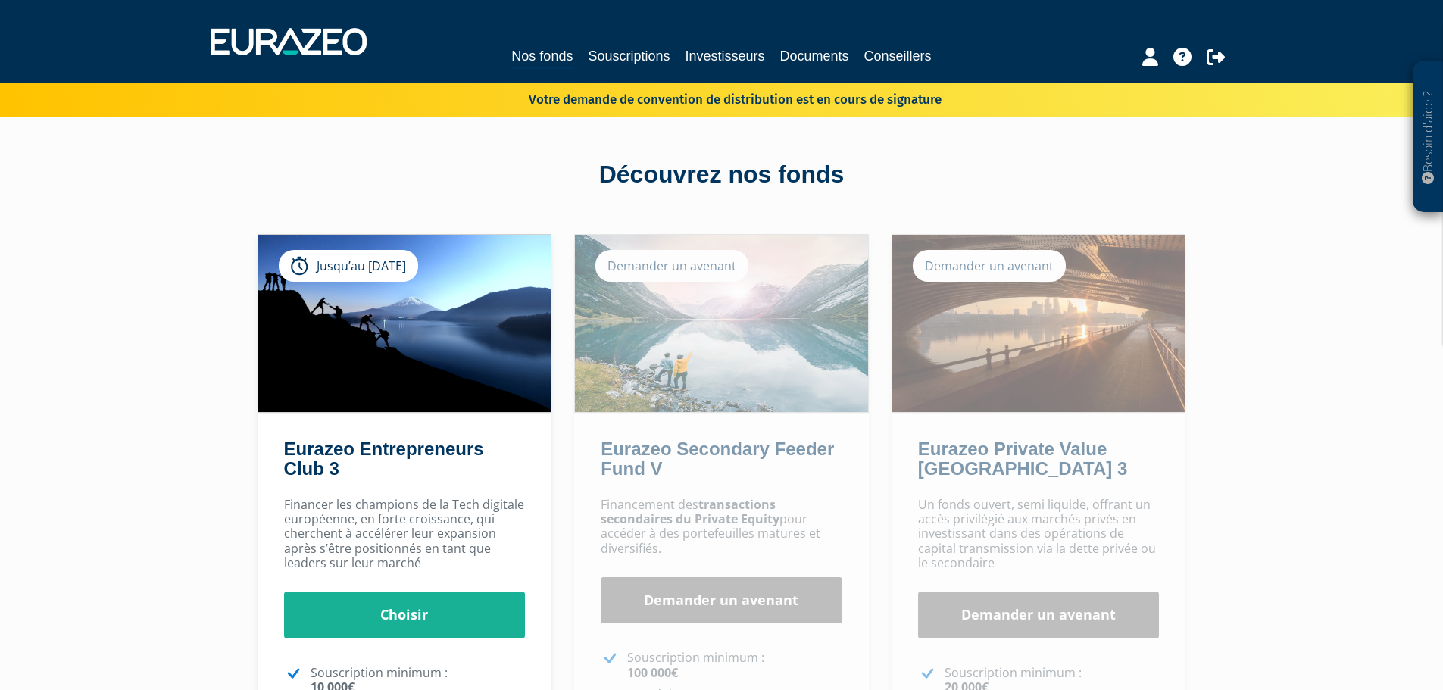  Describe the element at coordinates (1428, 137) in the screenshot. I see `p: Besoin d'aide ?` at that location.